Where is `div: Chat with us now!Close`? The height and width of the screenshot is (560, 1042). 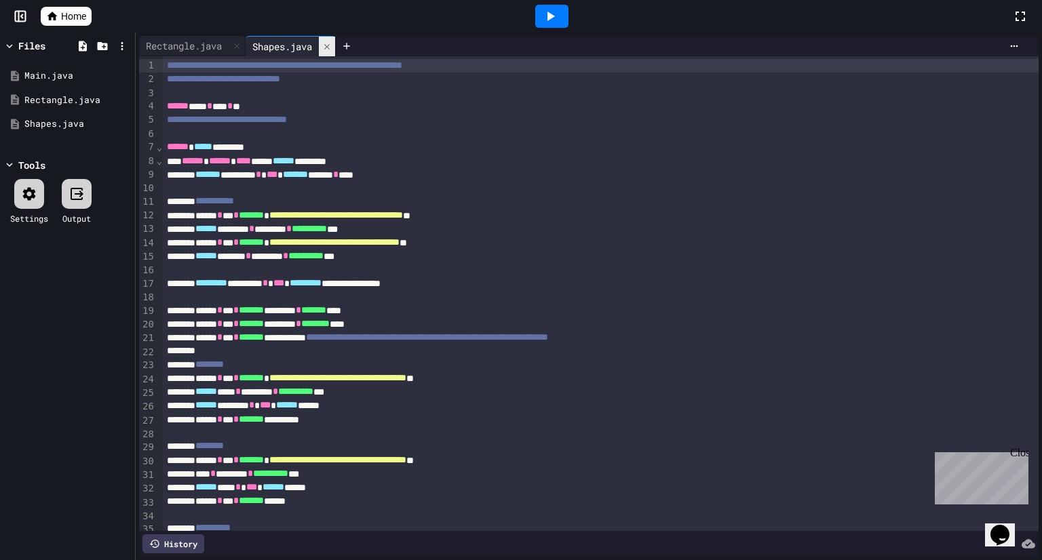
div: Chat with us now!Close is located at coordinates (49, 45).